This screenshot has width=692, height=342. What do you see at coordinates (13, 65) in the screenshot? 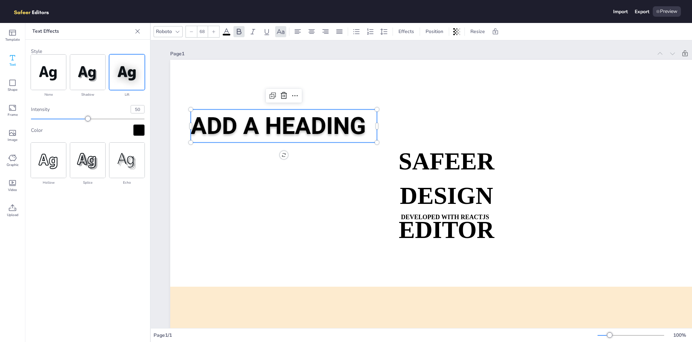
I see `span: Text` at bounding box center [13, 65].